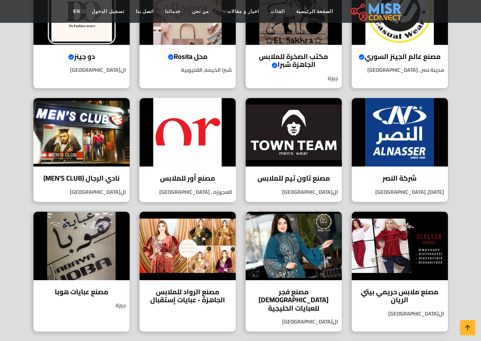 The height and width of the screenshot is (341, 481). I want to click on a: اتصل بنا, so click(144, 11).